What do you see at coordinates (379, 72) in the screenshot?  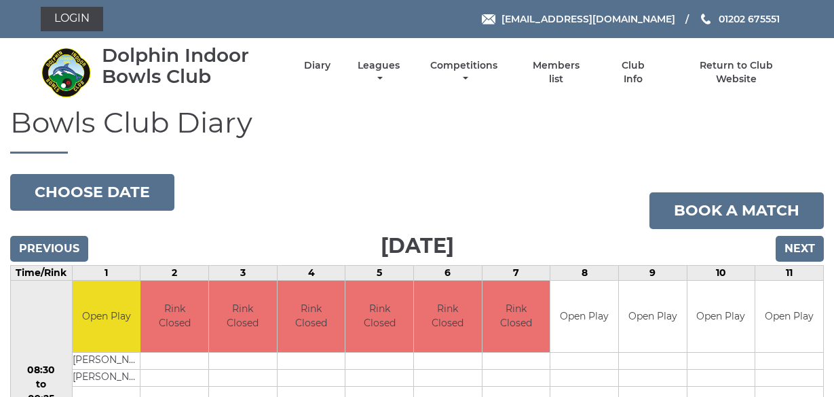 I see `a: Leagues` at bounding box center [379, 72].